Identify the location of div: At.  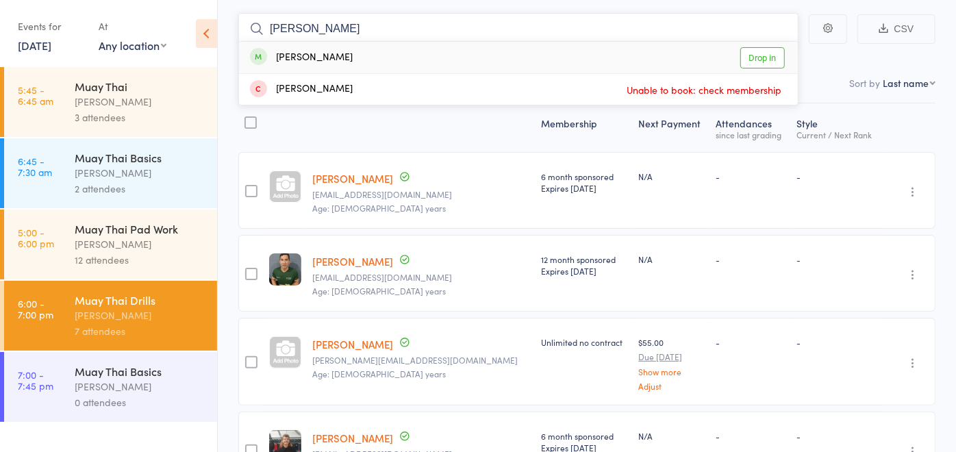
(132, 26).